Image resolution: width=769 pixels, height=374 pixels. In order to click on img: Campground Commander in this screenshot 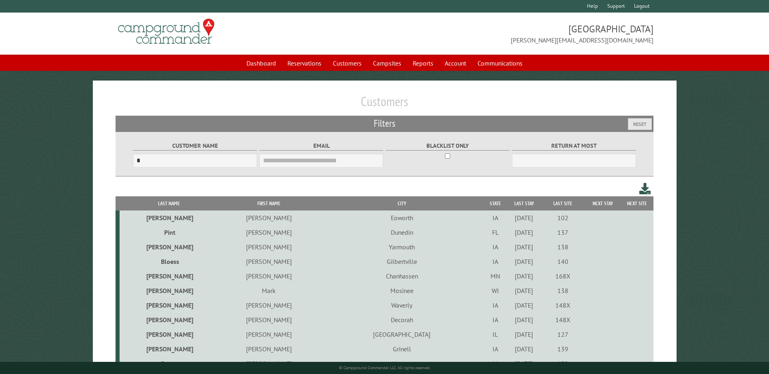, I will do `click(166, 32)`.